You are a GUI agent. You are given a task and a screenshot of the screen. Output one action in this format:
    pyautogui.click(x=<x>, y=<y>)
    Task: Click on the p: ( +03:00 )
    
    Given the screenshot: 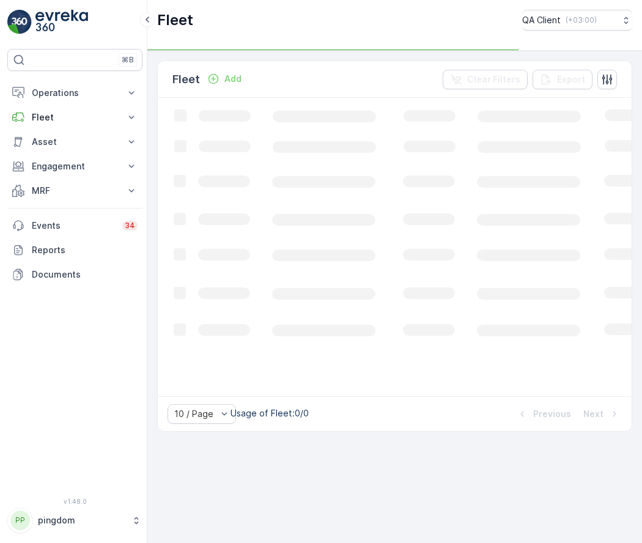 What is the action you would take?
    pyautogui.click(x=581, y=20)
    